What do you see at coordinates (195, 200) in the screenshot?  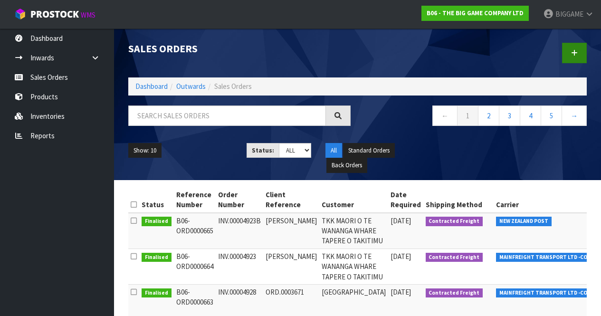 I see `th: Reference Number` at bounding box center [195, 200].